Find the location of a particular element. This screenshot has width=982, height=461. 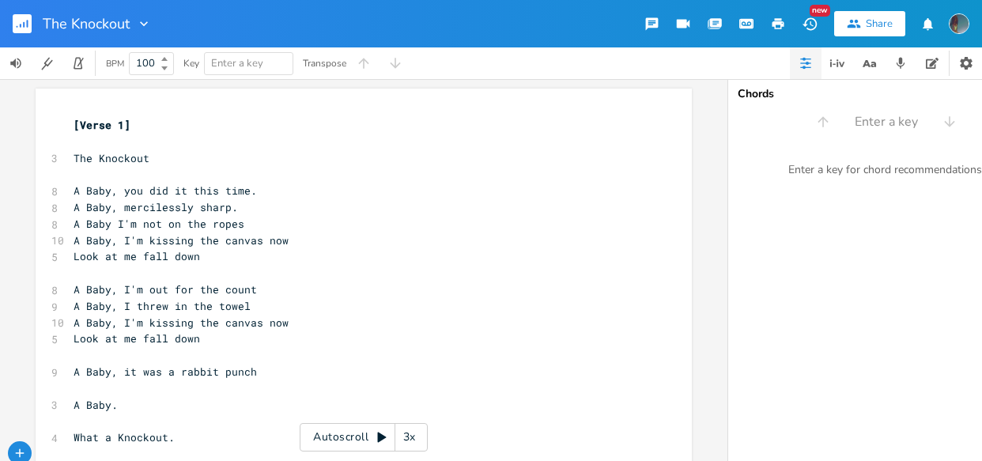

span: A Baby, I'm out for the count is located at coordinates (165, 289).